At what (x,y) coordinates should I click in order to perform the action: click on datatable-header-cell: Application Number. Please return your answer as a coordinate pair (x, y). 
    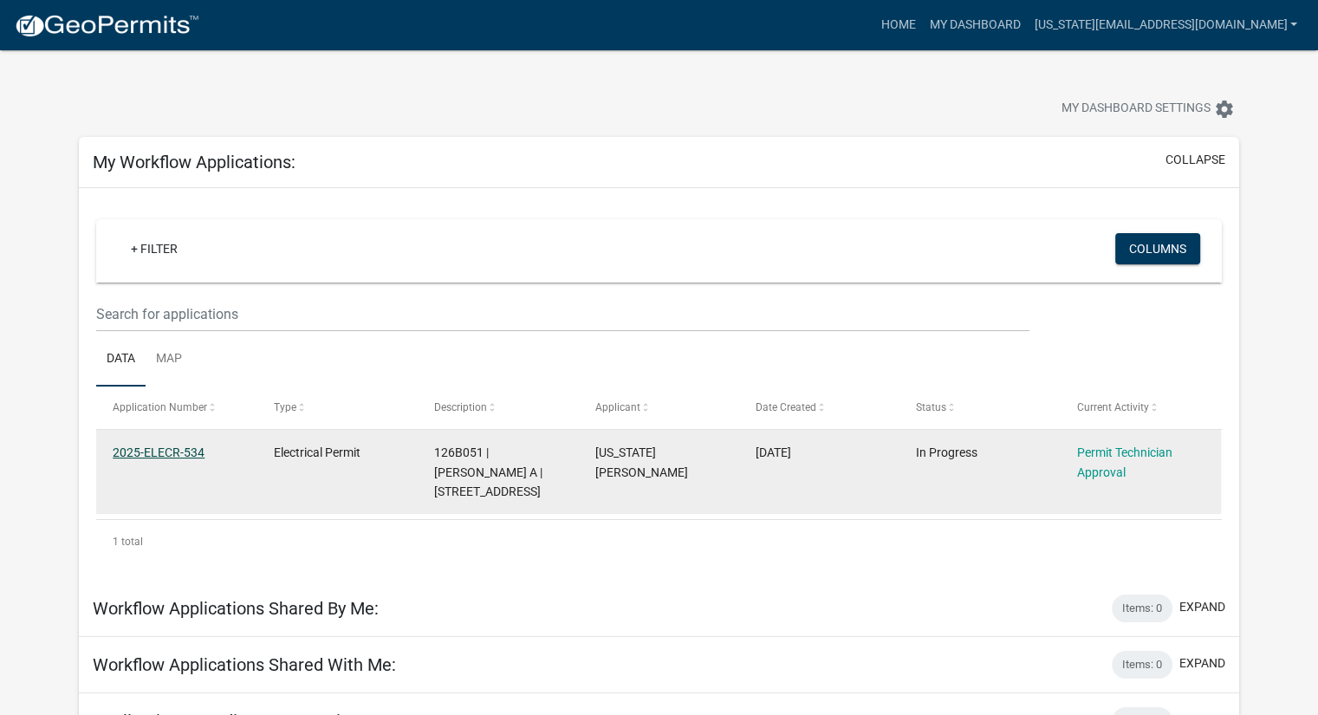
    Looking at the image, I should click on (176, 407).